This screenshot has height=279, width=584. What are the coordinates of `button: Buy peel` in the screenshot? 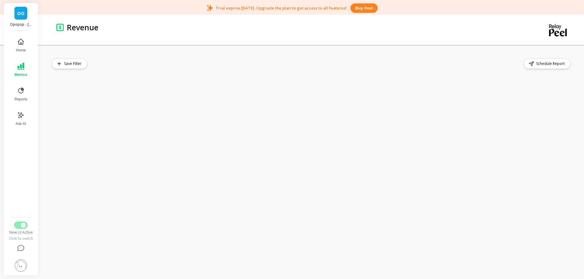 It's located at (364, 8).